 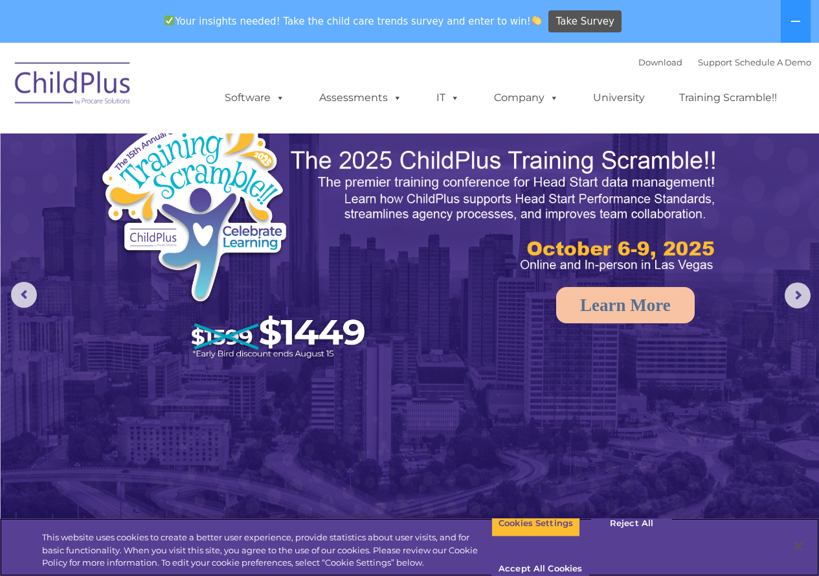 I want to click on a: Take Survey, so click(x=585, y=21).